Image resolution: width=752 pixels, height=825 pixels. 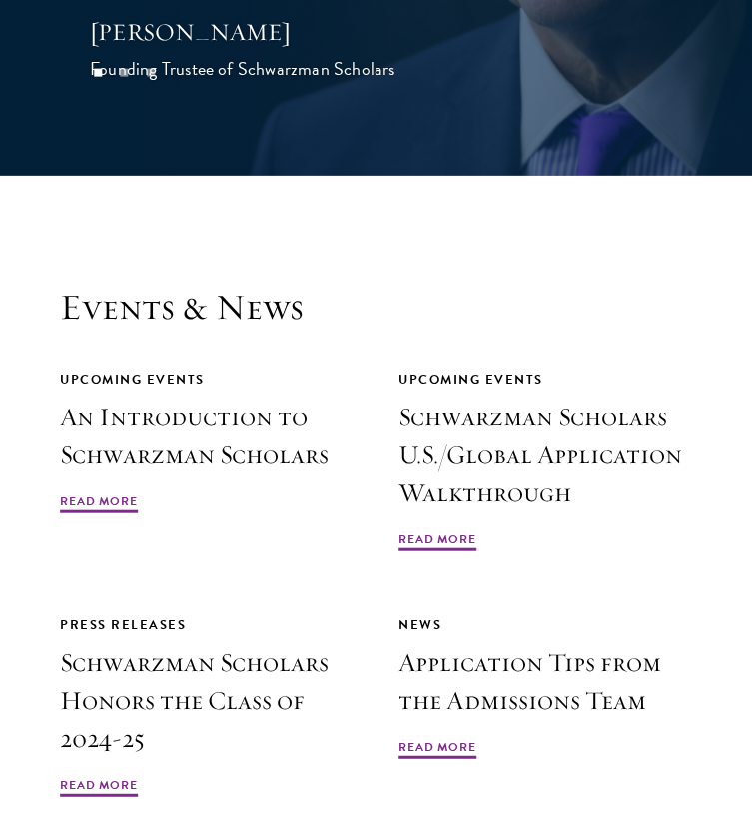 I want to click on a: Upcoming Events An Introduction to Schwarzman Scholars Read More, so click(x=207, y=442).